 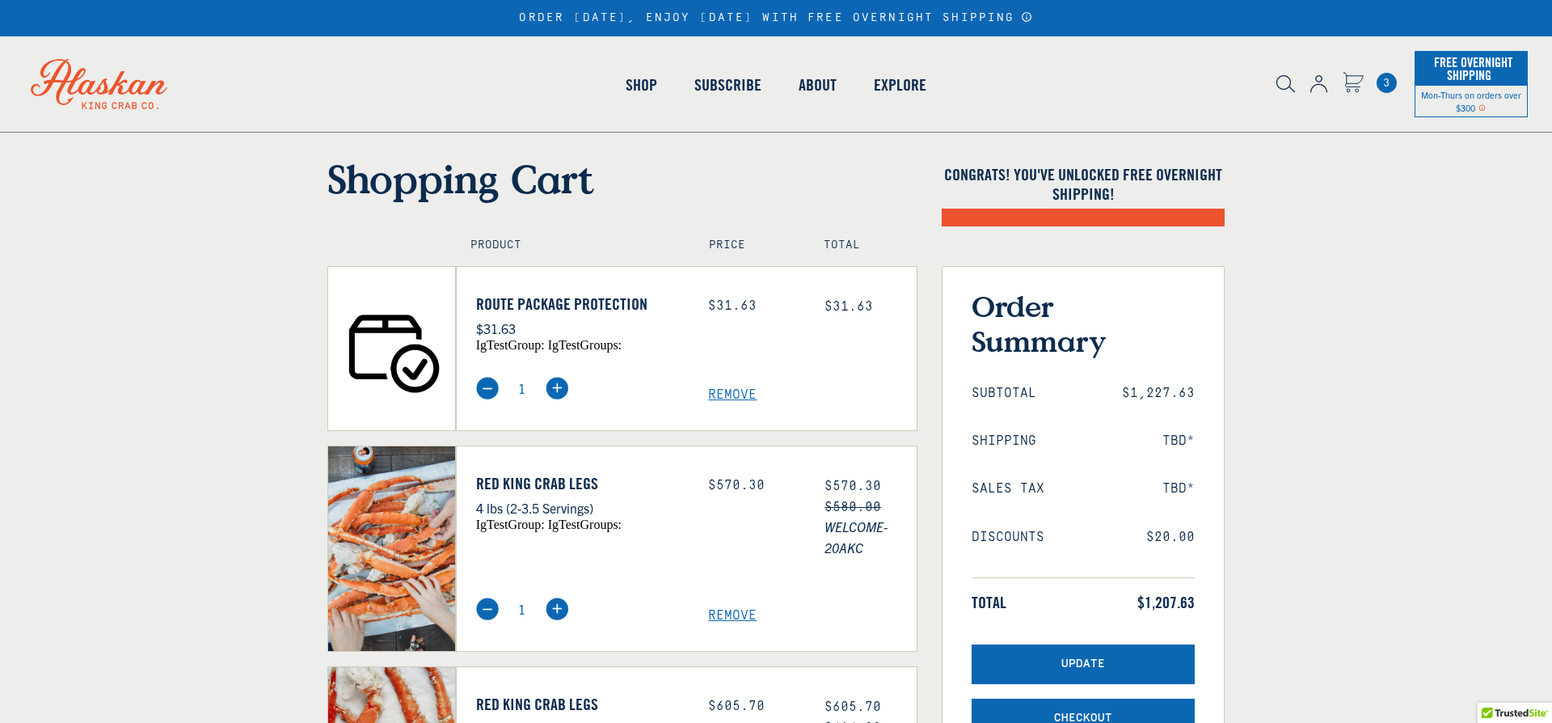 I want to click on img: account, so click(x=1318, y=84).